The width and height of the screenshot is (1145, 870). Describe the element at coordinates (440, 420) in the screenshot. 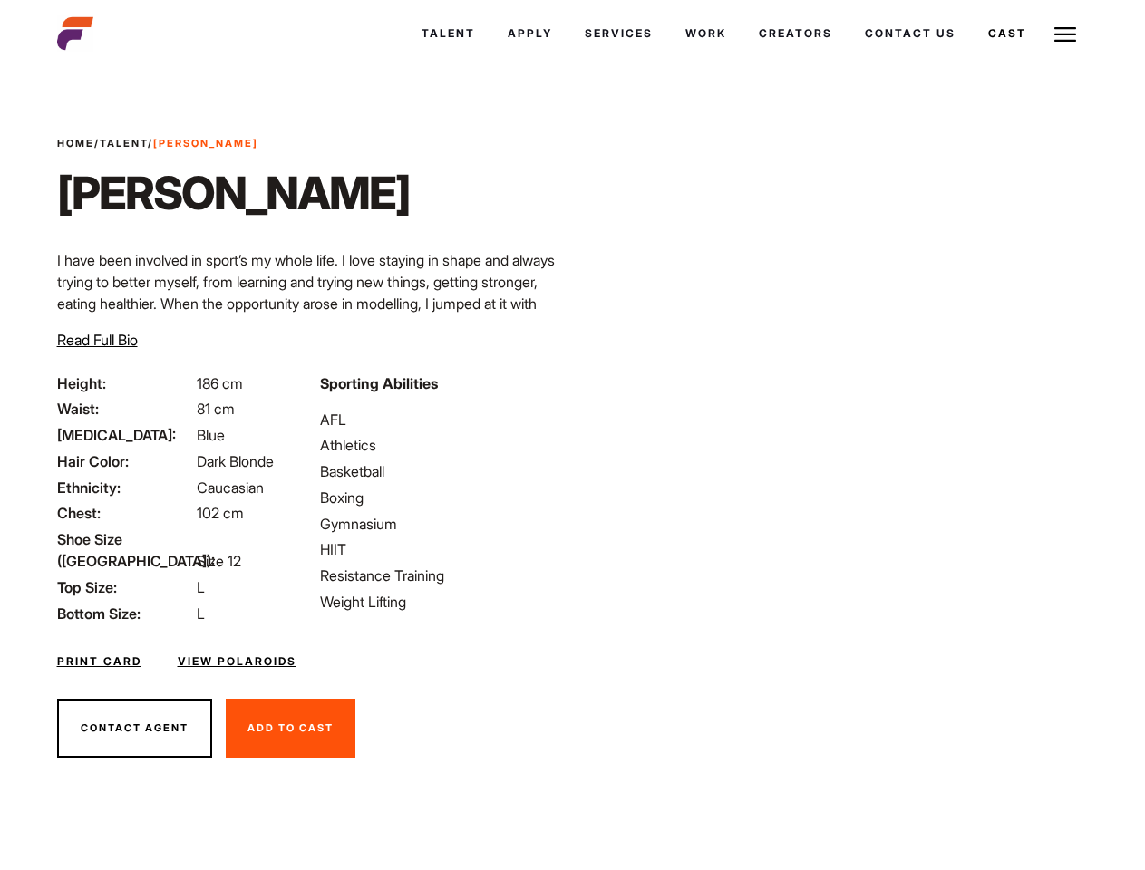

I see `li: AFL` at that location.